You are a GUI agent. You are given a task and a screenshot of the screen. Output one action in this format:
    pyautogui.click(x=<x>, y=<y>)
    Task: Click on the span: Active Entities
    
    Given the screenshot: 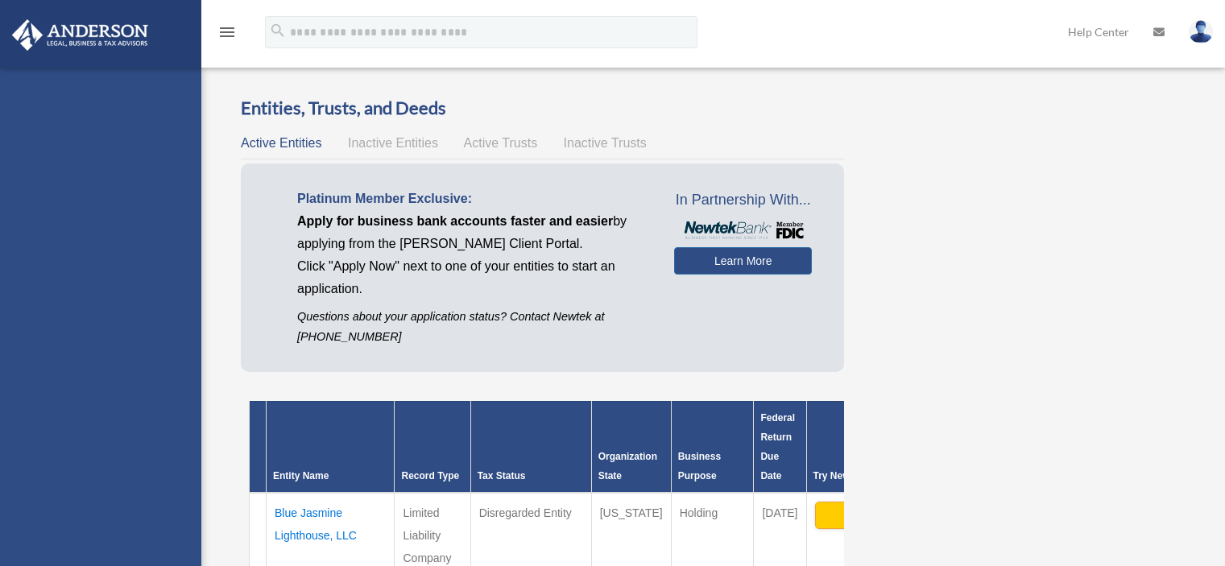 What is the action you would take?
    pyautogui.click(x=281, y=143)
    